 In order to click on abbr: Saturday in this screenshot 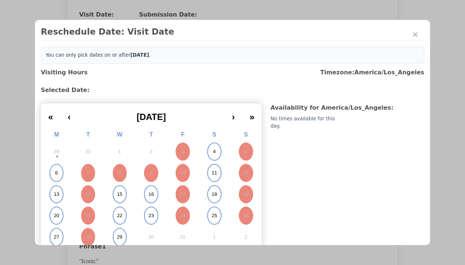, I will do `click(214, 134)`.